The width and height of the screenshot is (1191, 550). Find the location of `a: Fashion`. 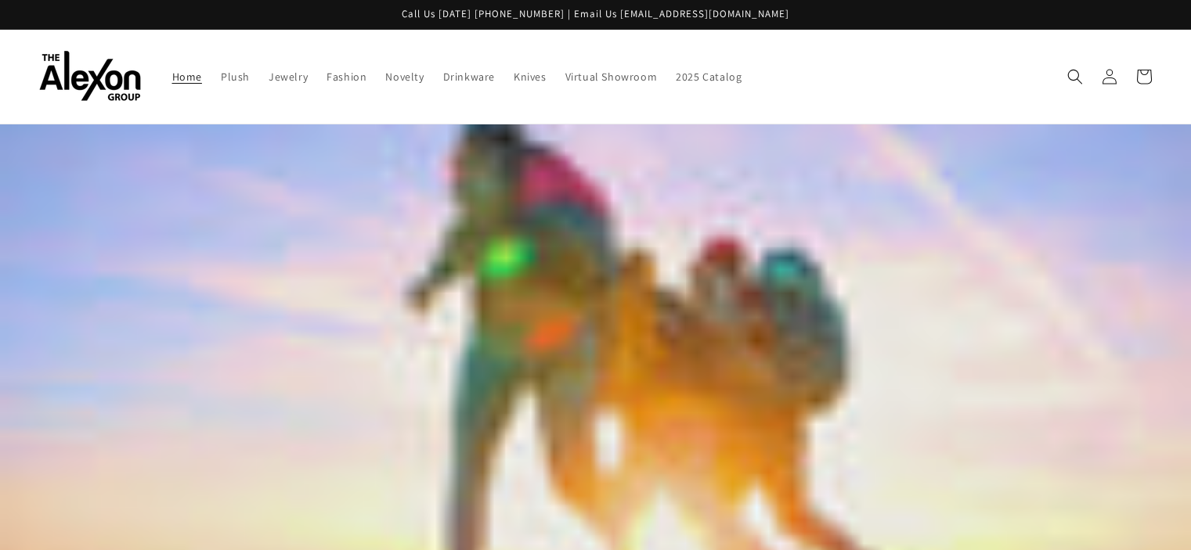

a: Fashion is located at coordinates (346, 77).